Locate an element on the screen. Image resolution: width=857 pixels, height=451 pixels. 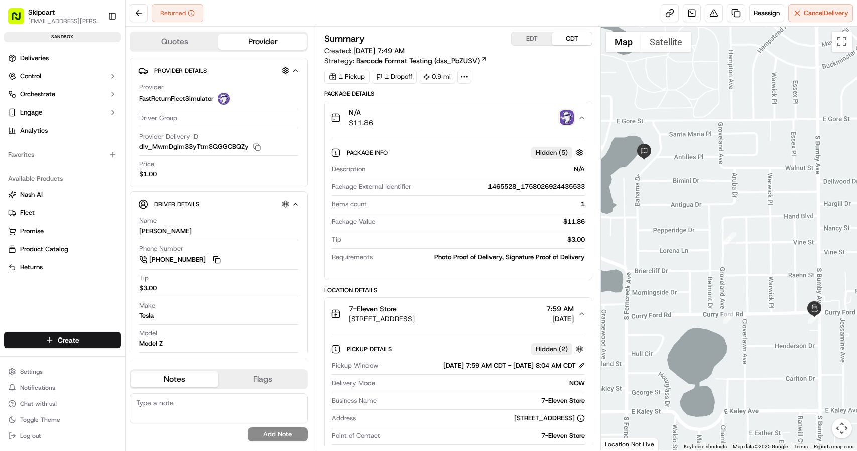
span: Control is located at coordinates (31, 76).